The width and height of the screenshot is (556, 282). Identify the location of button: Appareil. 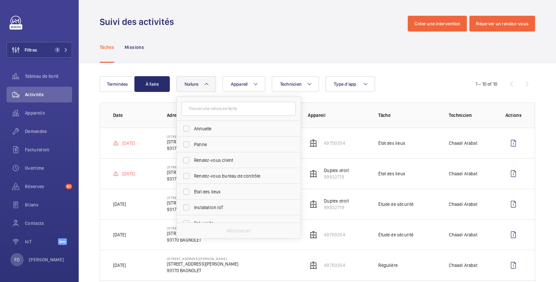
(244, 84).